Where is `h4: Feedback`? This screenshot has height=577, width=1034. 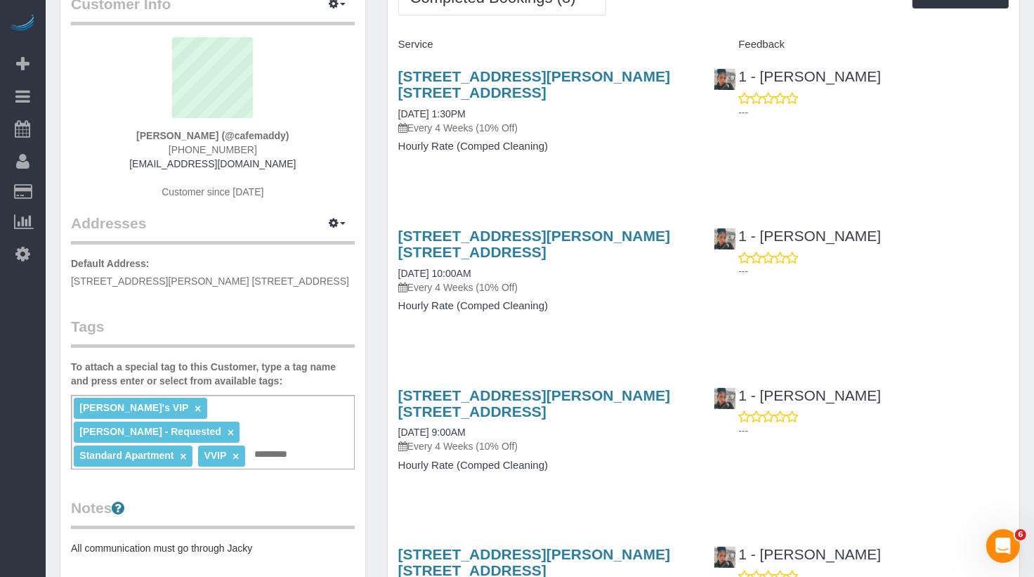 h4: Feedback is located at coordinates (862, 44).